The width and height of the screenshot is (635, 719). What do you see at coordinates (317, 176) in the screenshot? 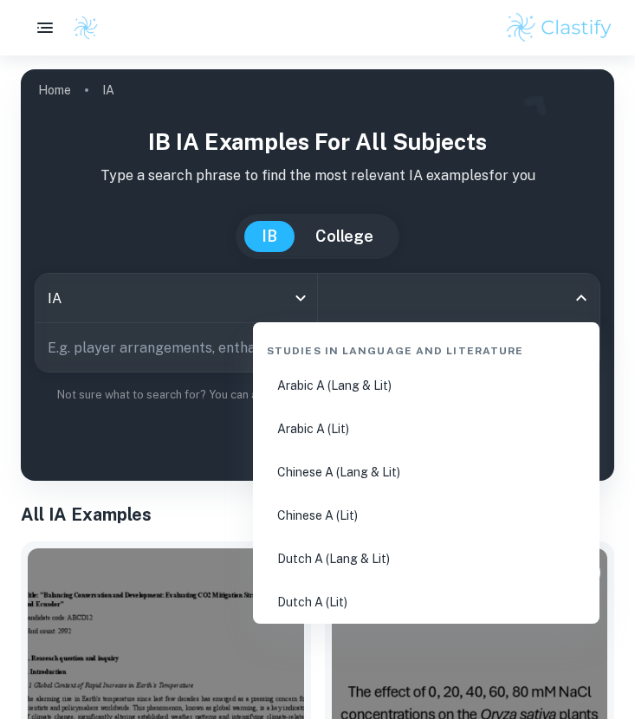
I see `p: Type a search phrase to find the most relevant IA examples for you` at bounding box center [317, 176].